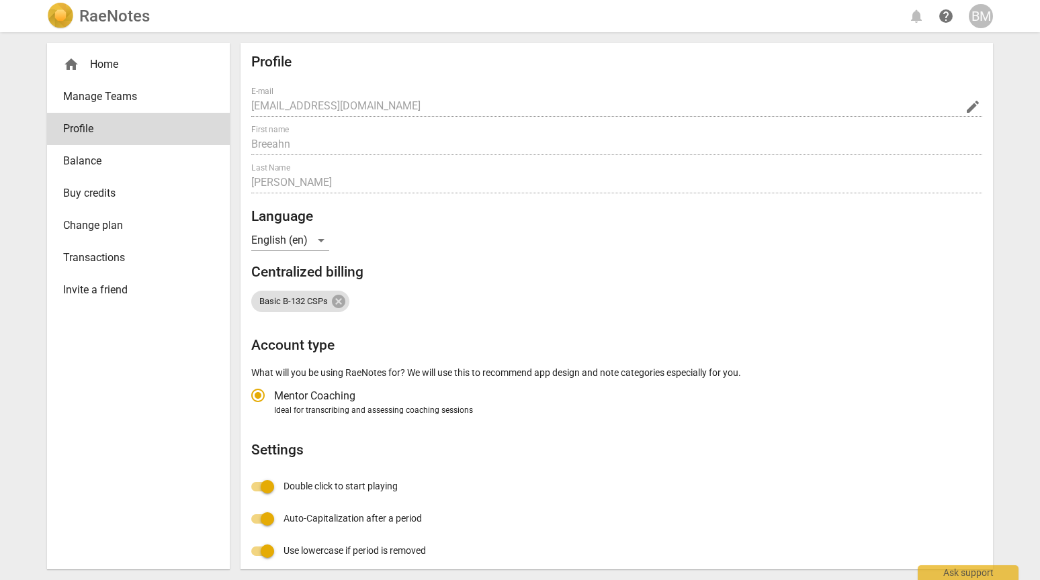 This screenshot has height=580, width=1040. Describe the element at coordinates (138, 129) in the screenshot. I see `a: Profile` at that location.